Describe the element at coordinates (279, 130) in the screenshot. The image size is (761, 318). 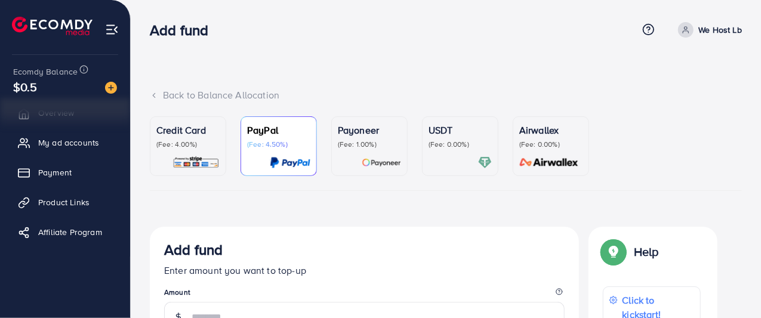
I see `p: PayPal` at that location.